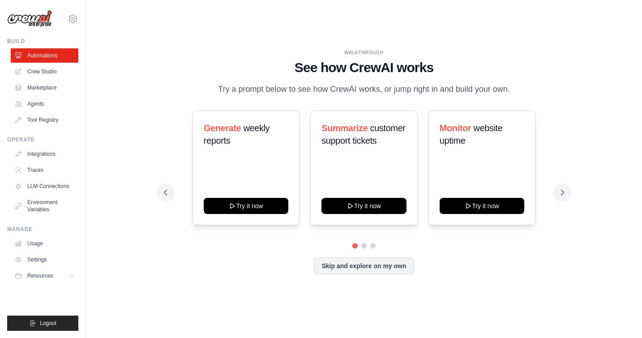  What do you see at coordinates (43, 41) in the screenshot?
I see `div: Build` at bounding box center [43, 41].